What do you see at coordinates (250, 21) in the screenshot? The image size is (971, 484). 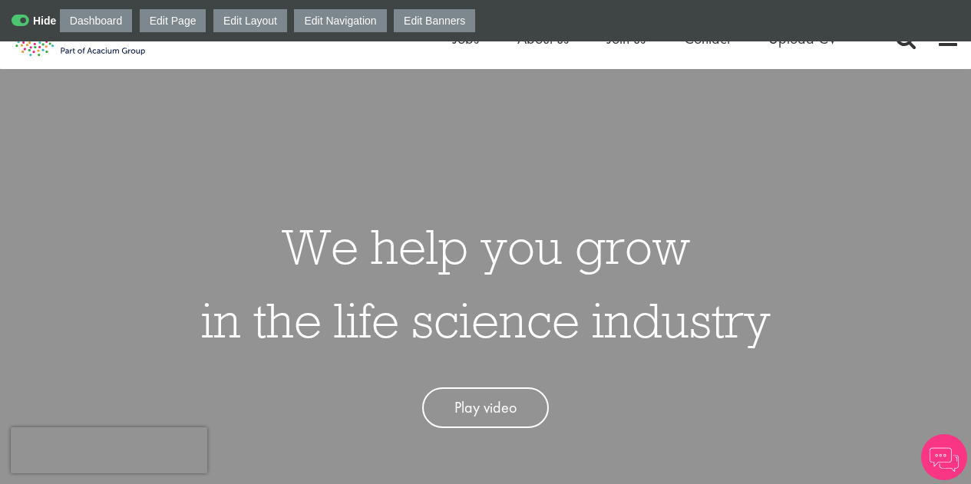 I see `a: Edit Layout` at bounding box center [250, 21].